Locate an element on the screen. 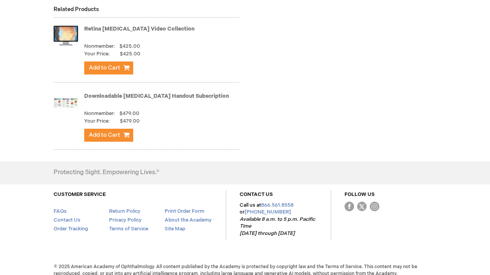  a: Contact Us is located at coordinates (67, 220).